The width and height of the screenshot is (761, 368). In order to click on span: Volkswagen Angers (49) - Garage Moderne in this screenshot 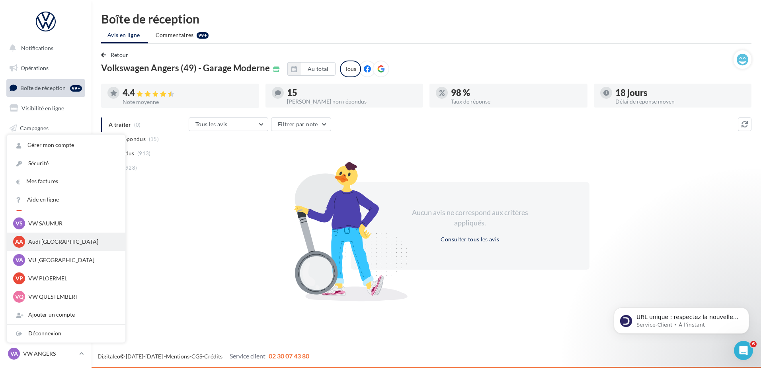, I will do `click(185, 68)`.